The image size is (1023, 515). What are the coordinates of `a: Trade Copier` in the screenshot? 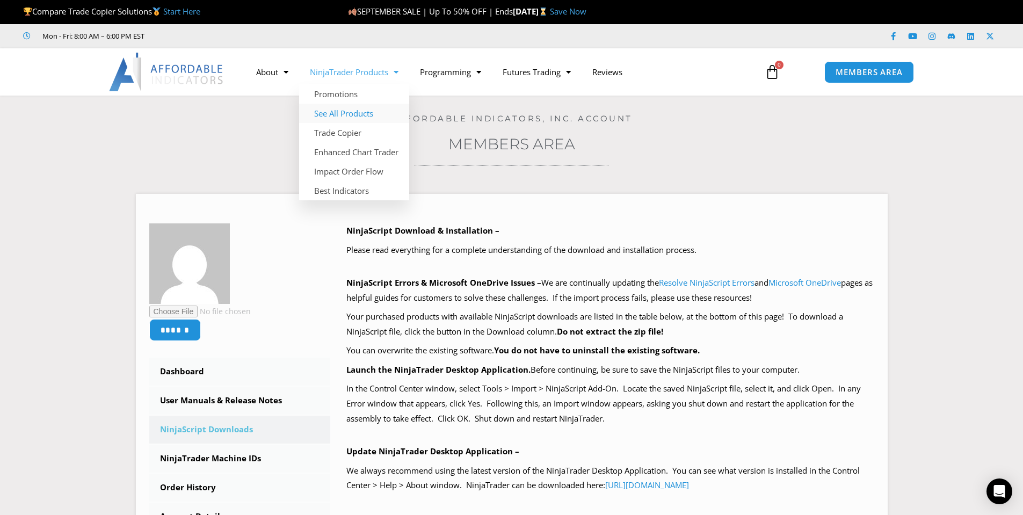 It's located at (354, 133).